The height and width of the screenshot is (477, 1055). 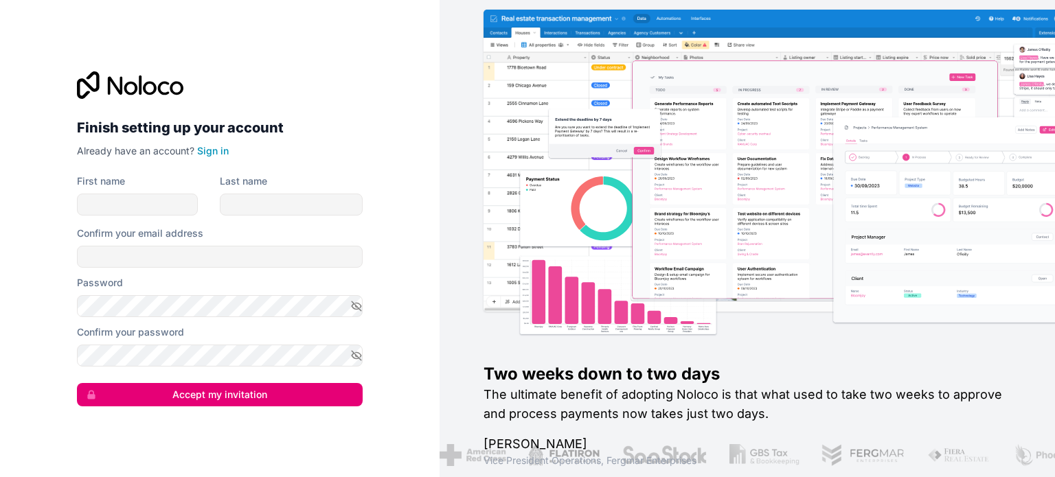 I want to click on img: /assets/american-red-cross-BAupjrZR.png, so click(x=468, y=455).